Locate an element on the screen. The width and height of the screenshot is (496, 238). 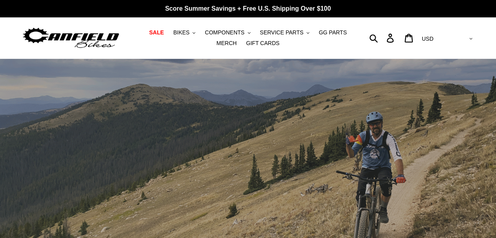
span: GG PARTS is located at coordinates (333, 32).